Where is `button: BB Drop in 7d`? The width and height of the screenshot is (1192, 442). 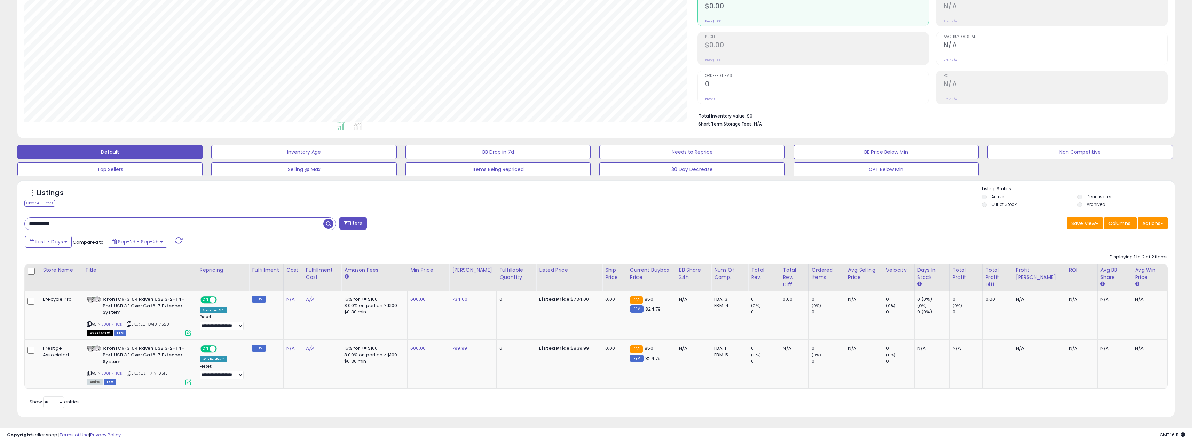 button: BB Drop in 7d is located at coordinates (498, 152).